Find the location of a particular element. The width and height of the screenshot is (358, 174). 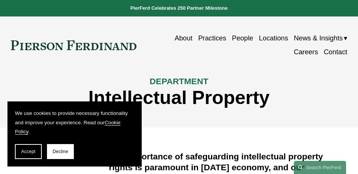

a: Practices is located at coordinates (212, 38).